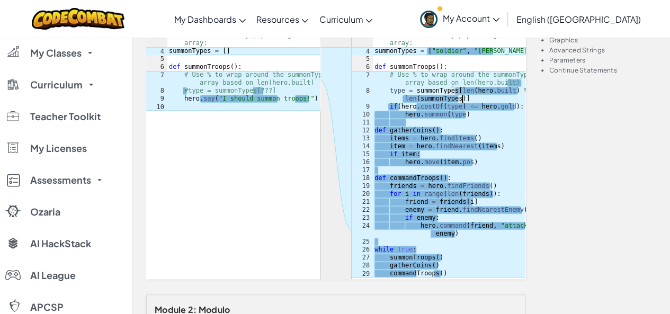  I want to click on a: My Dashboards, so click(210, 19).